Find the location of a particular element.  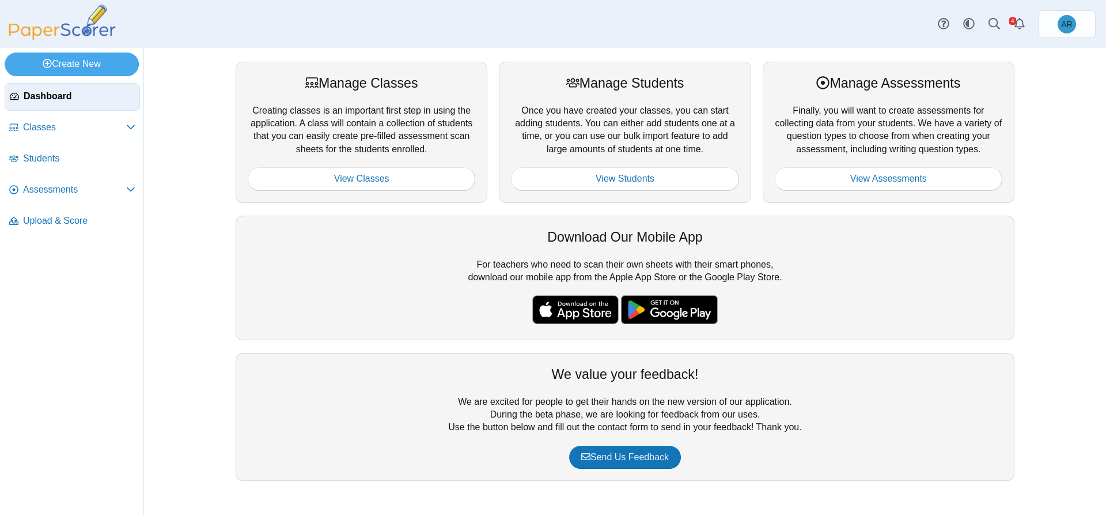

div: Manage Classes is located at coordinates (361, 83).